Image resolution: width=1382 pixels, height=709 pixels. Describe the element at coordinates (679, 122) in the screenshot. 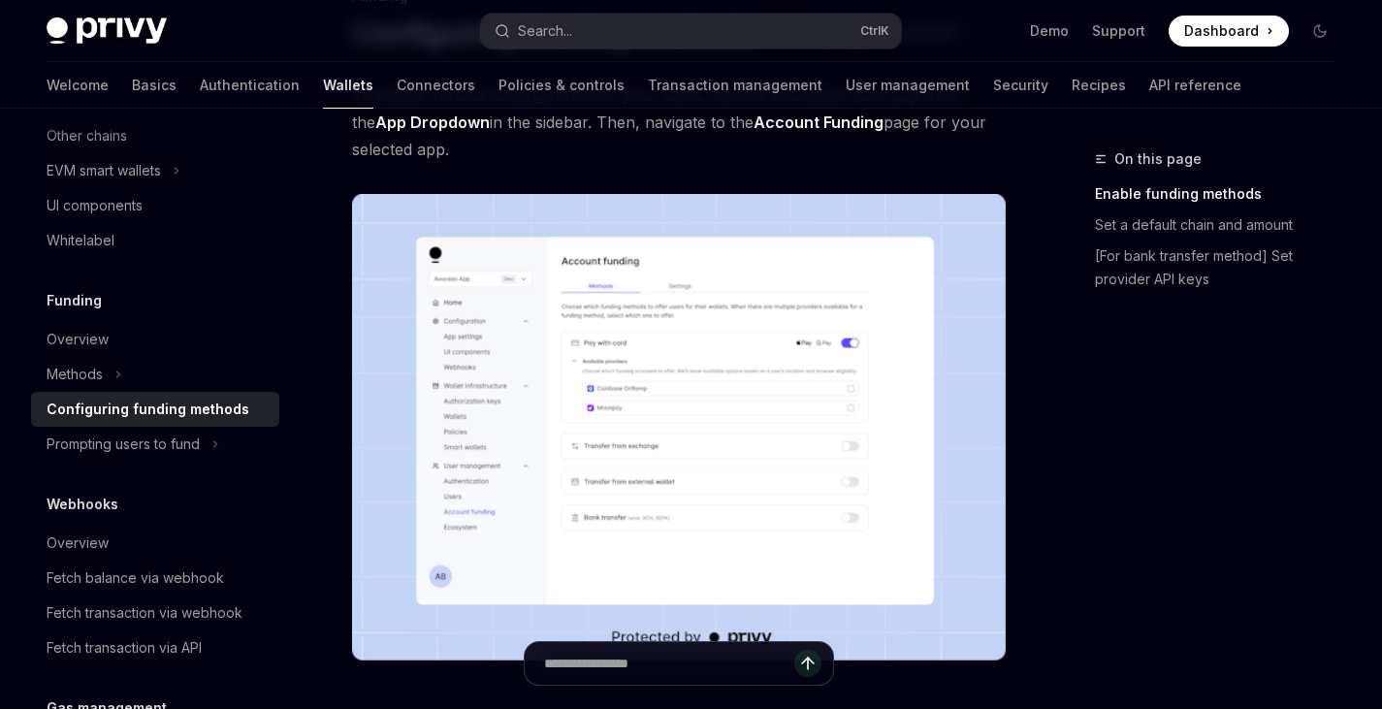

I see `span: To enable various funding flows for your users, visit the and select your app from the in the sid...` at that location.